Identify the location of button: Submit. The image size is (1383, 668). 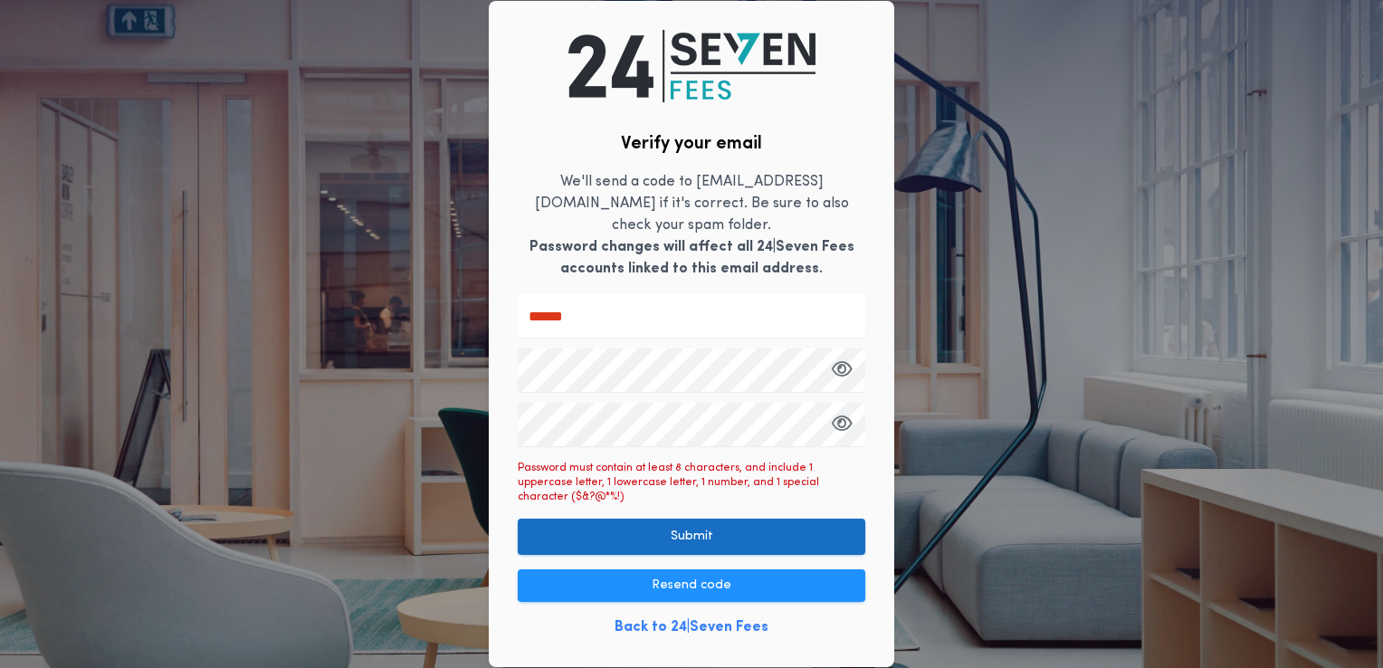
(691, 537).